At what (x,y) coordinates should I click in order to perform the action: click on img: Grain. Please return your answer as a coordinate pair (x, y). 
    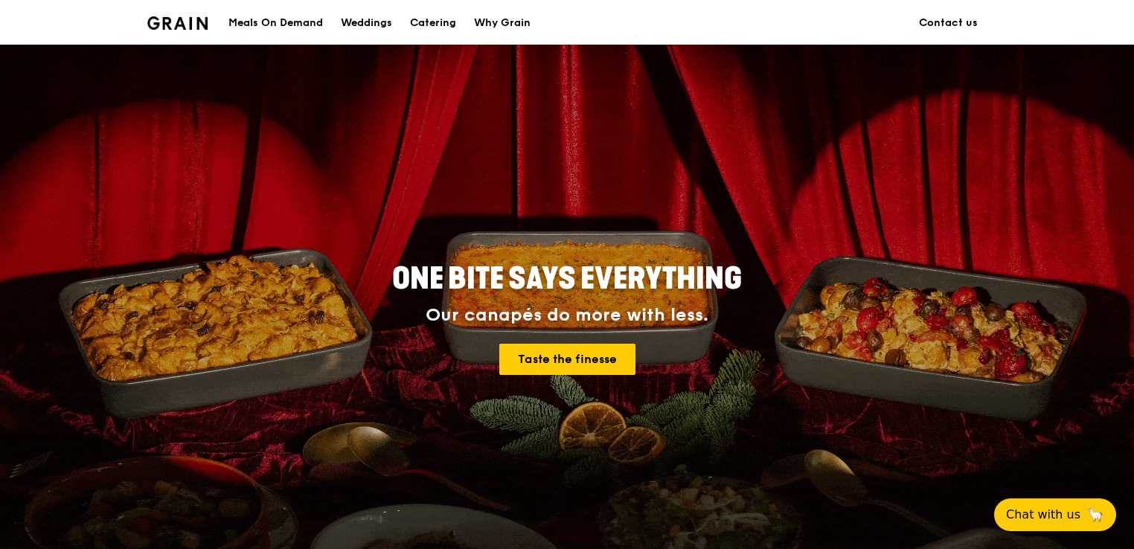
    Looking at the image, I should click on (177, 23).